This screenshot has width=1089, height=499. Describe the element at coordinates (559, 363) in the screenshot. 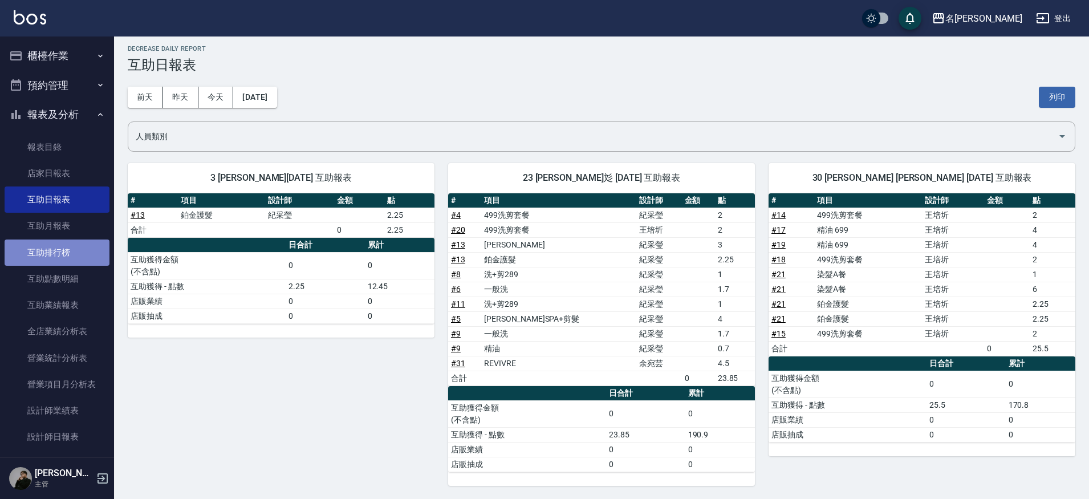

I see `td: REVIVRE` at that location.